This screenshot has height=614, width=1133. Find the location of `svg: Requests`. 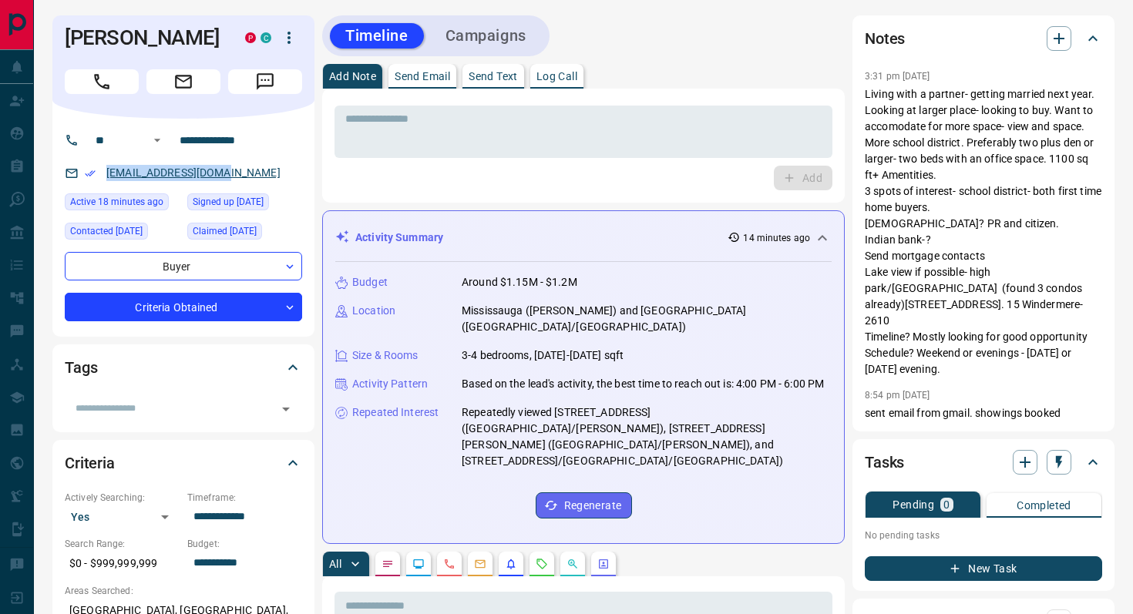

svg: Requests is located at coordinates (542, 564).